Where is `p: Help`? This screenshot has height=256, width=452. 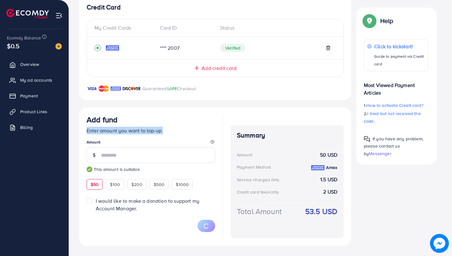 p: Help is located at coordinates (386, 21).